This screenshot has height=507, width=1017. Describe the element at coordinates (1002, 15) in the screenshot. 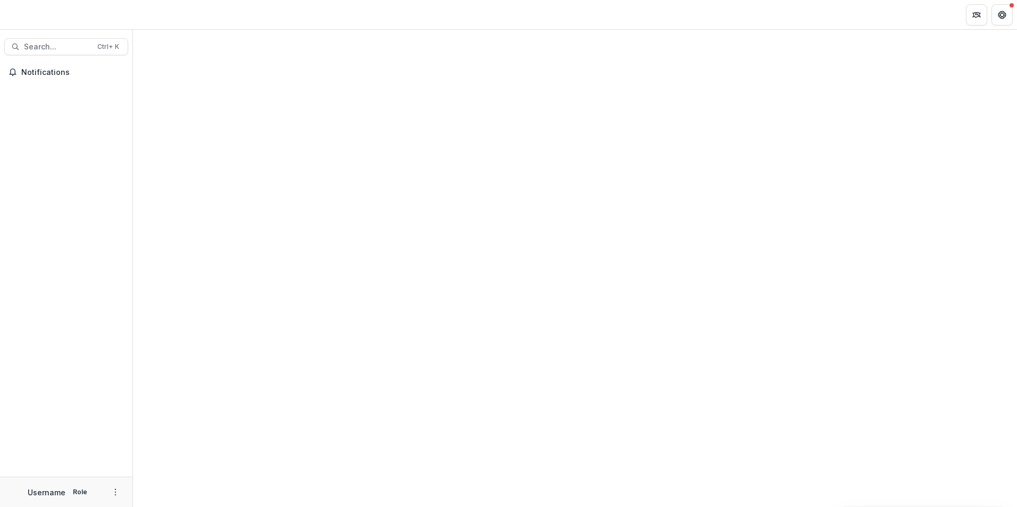

I see `button: Get Help` at that location.